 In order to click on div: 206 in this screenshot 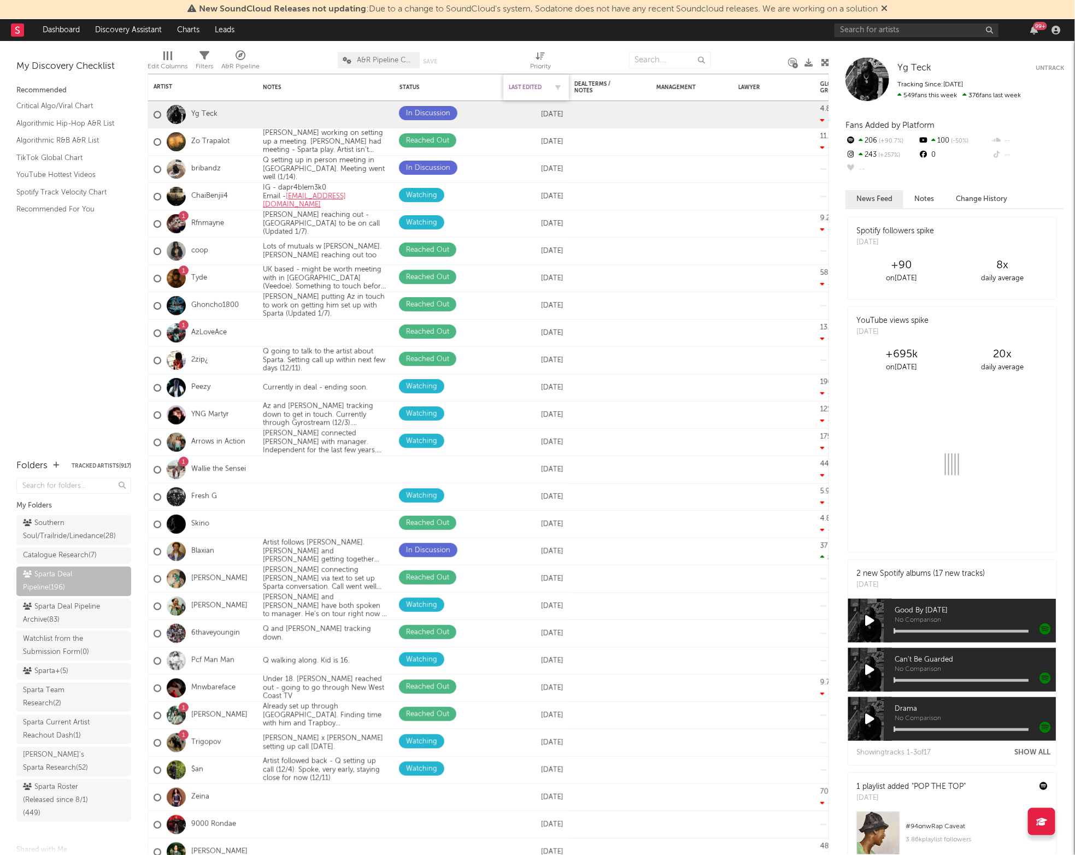, I will do `click(881, 141)`.